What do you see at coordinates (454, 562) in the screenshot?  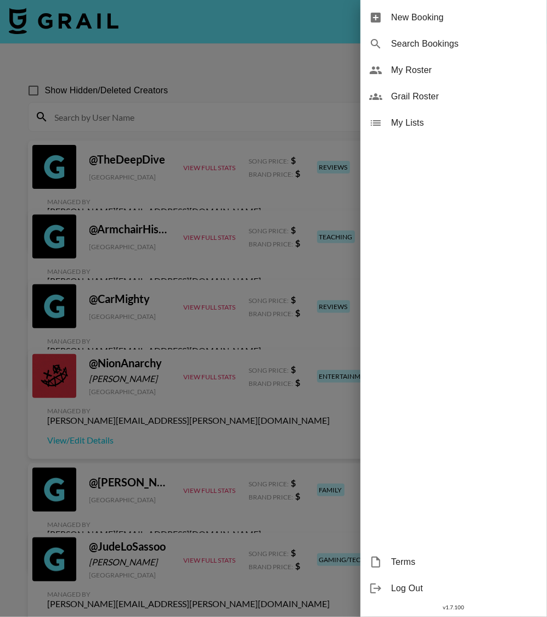 I see `div: Terms` at bounding box center [454, 562].